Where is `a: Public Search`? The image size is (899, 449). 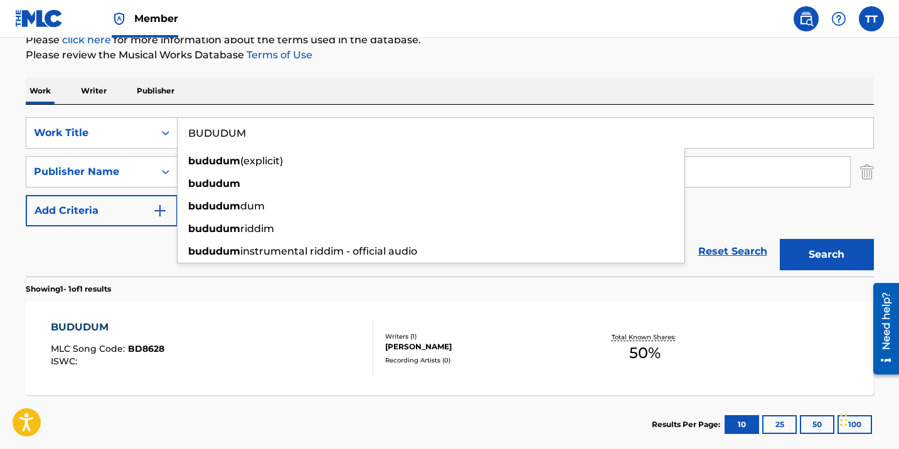
a: Public Search is located at coordinates (806, 19).